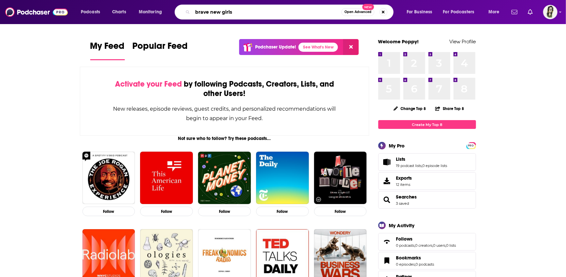 The width and height of the screenshot is (566, 277). What do you see at coordinates (90, 12) in the screenshot?
I see `span: Podcasts` at bounding box center [90, 12].